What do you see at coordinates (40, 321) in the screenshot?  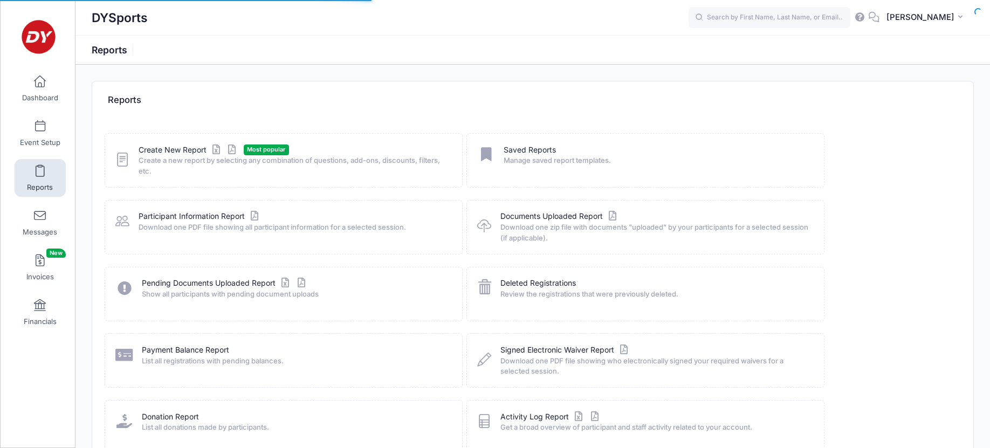 I see `span: Financials` at bounding box center [40, 321].